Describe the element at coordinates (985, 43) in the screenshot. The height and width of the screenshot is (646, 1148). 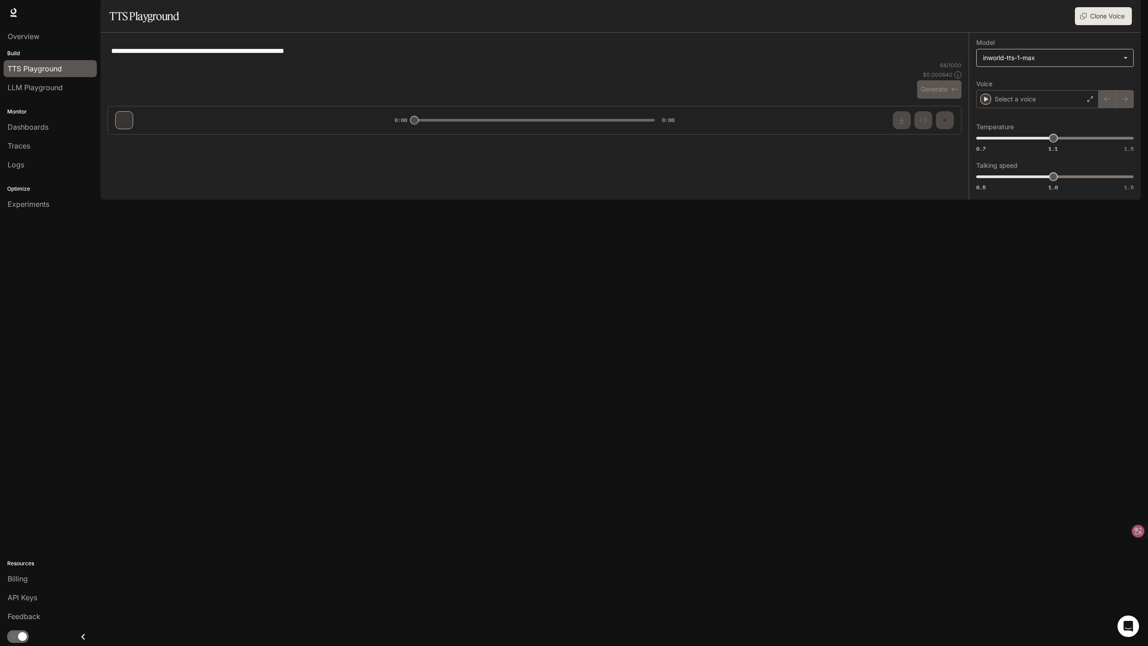
I see `p: Model` at that location.